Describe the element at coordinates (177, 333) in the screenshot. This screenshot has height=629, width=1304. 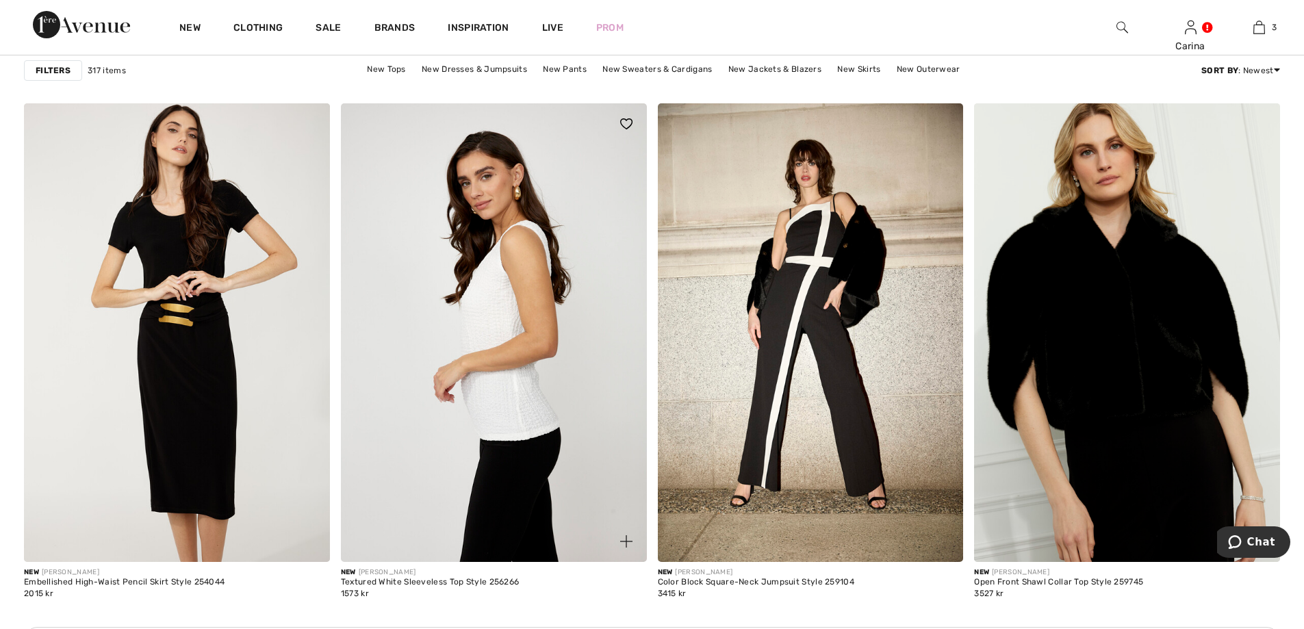
I see `a: Embellished High-Waist Pencil Skirt Style 254044. Black` at that location.